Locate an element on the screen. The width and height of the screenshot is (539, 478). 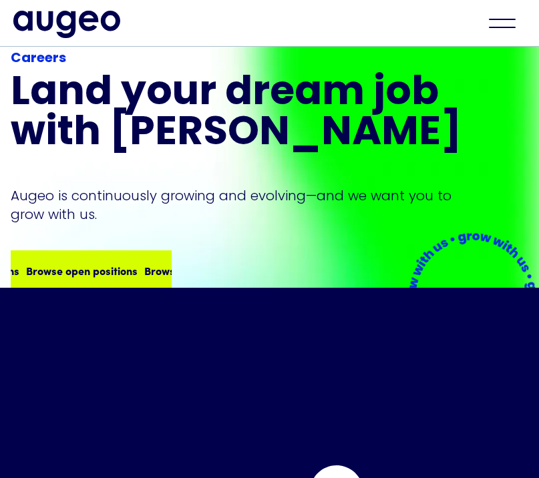
a: home is located at coordinates (67, 24).